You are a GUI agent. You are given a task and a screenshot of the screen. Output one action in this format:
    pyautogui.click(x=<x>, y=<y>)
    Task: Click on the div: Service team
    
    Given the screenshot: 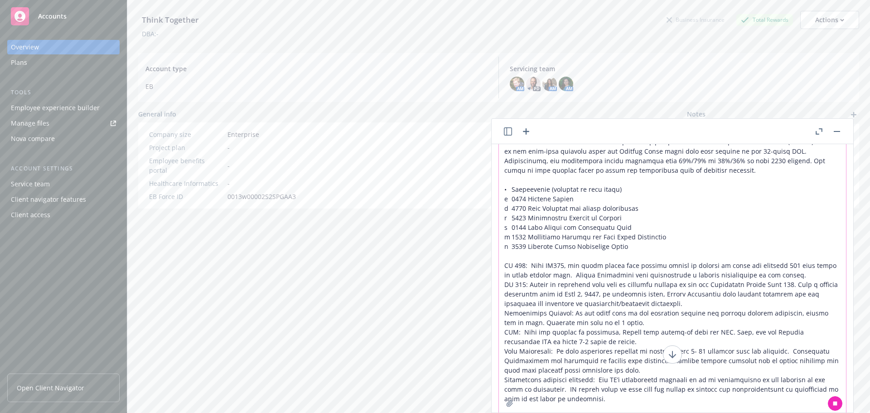 What is the action you would take?
    pyautogui.click(x=30, y=184)
    